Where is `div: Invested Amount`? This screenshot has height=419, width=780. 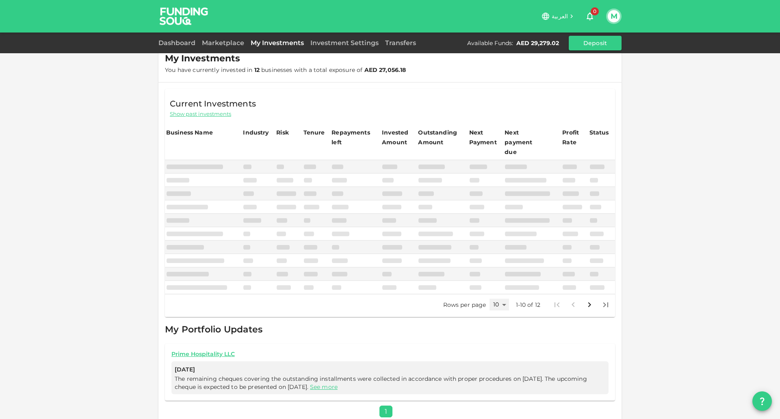 div: Invested Amount is located at coordinates (398, 137).